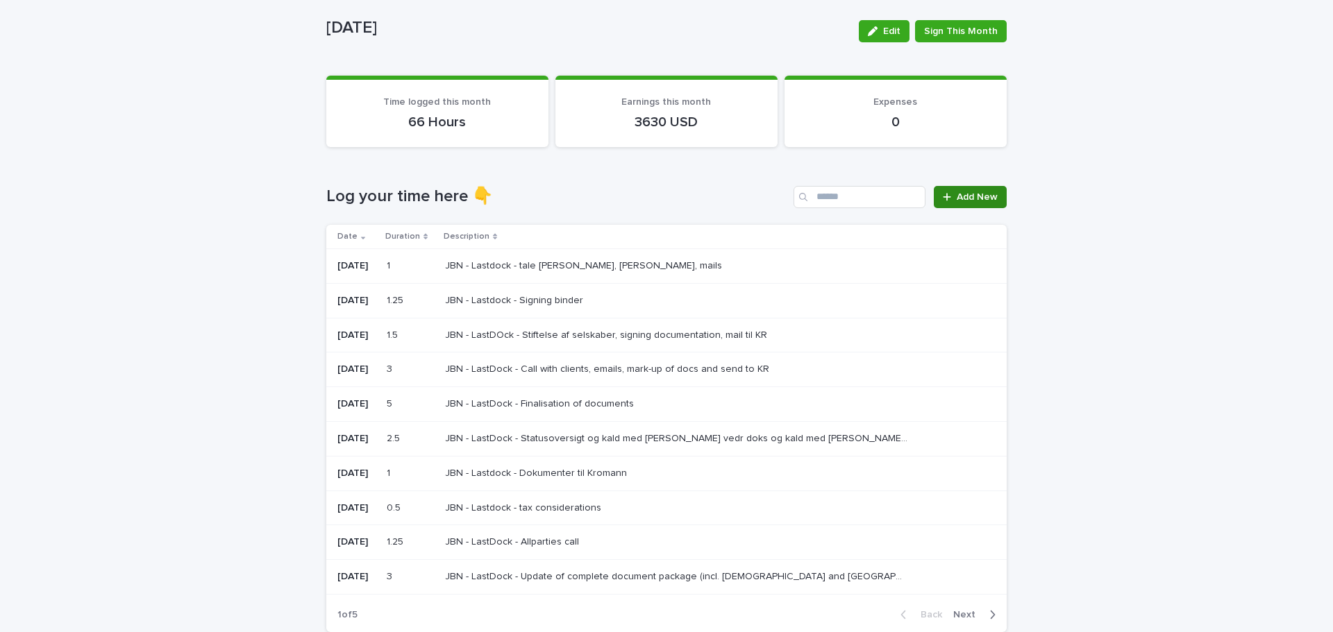 Image resolution: width=1333 pixels, height=632 pixels. I want to click on span: Time logged this month, so click(437, 102).